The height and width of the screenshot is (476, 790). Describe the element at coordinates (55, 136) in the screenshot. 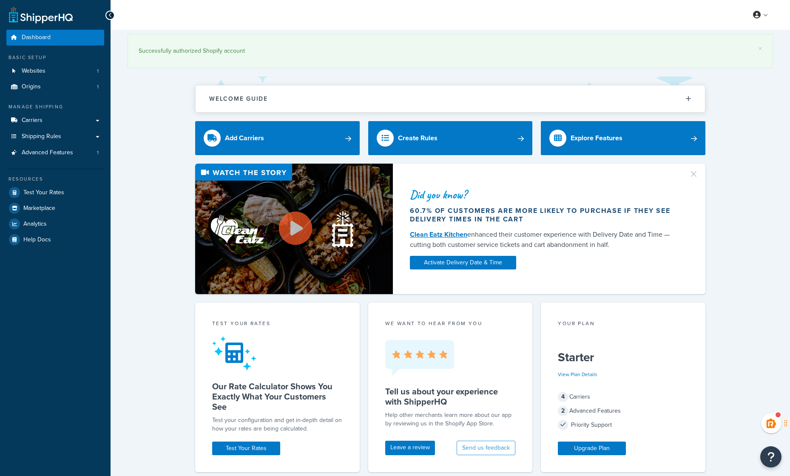

I see `li: Shipping Rules` at that location.